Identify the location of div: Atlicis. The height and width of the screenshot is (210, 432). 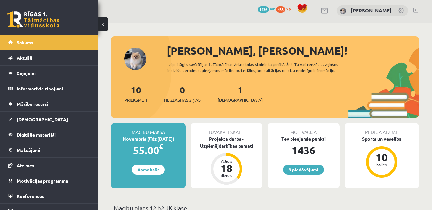
(226, 161).